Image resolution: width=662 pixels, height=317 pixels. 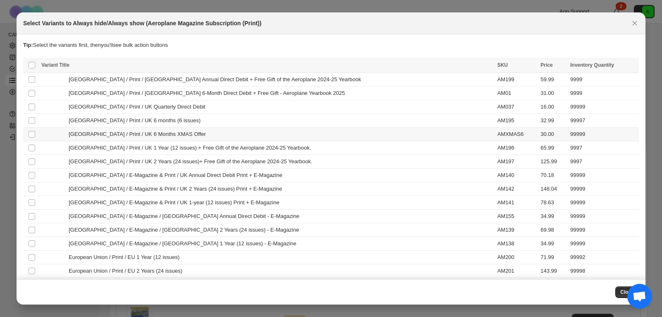 I want to click on td: AM140, so click(x=517, y=175).